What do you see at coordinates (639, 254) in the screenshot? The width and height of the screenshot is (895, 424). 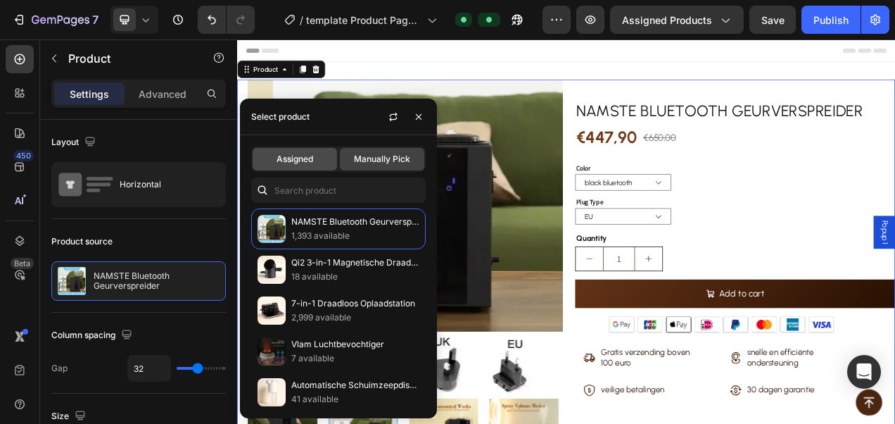 I see `div: Quantity` at bounding box center [639, 254].